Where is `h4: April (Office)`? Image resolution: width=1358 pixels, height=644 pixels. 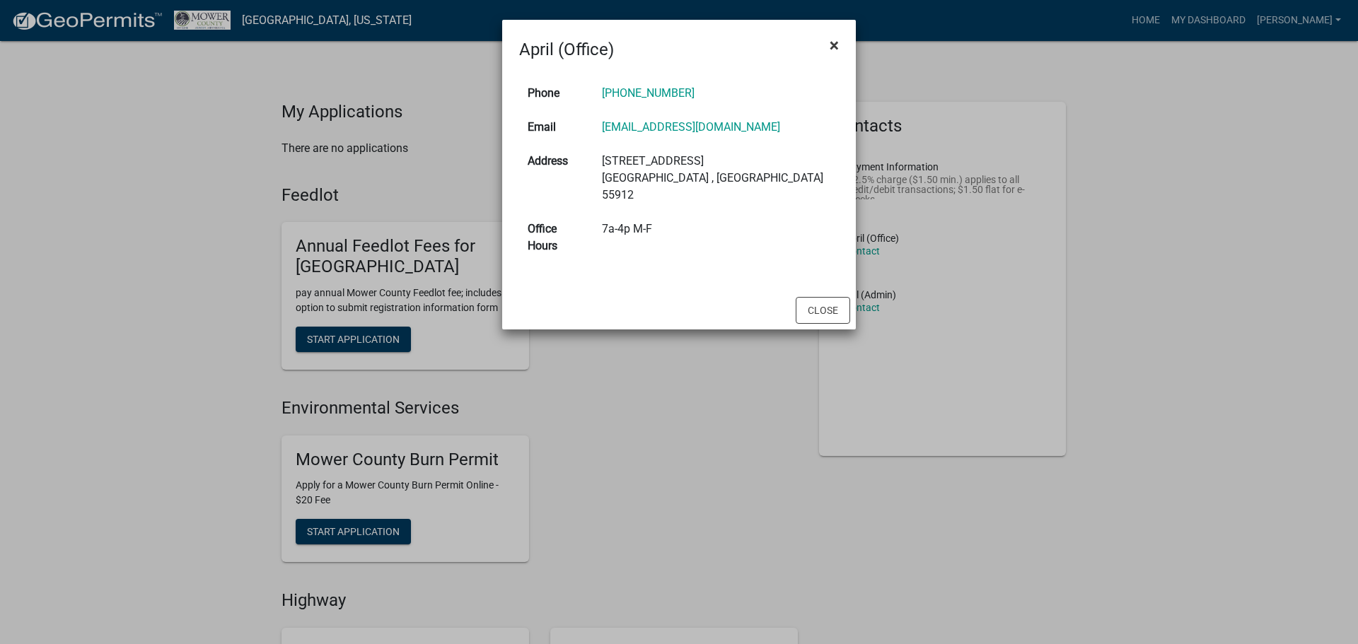
h4: April (Office) is located at coordinates (567, 50).